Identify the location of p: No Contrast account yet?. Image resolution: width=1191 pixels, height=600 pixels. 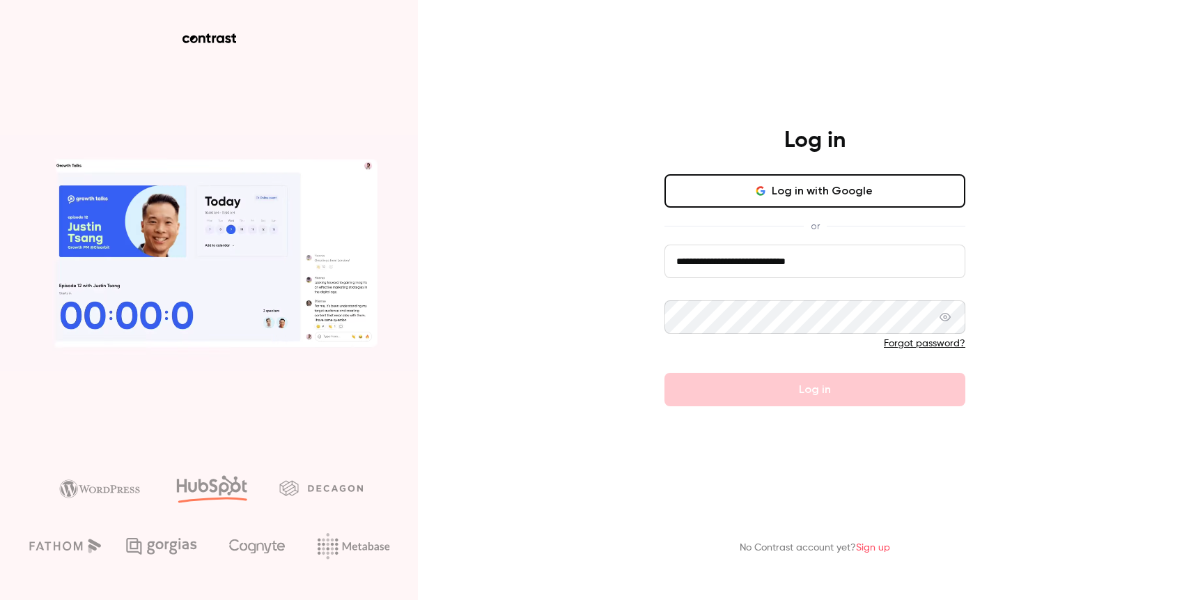
(815, 547).